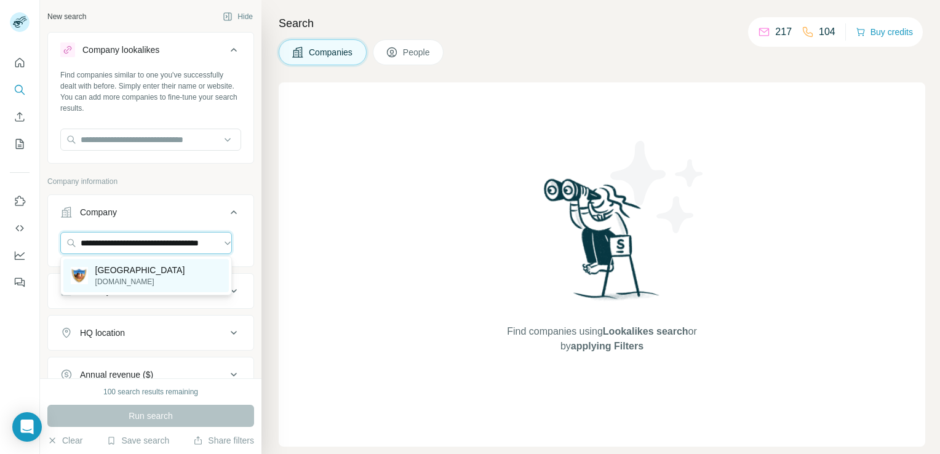 The width and height of the screenshot is (940, 454). I want to click on div: Company, so click(98, 212).